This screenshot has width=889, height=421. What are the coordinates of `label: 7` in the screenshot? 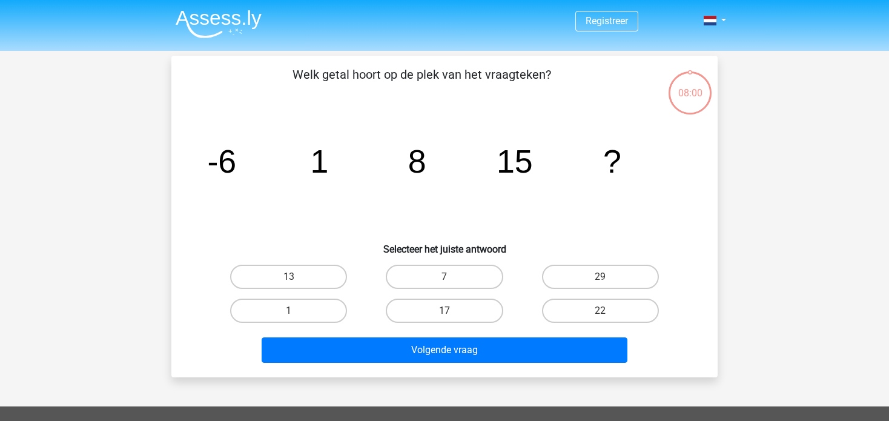 It's located at (444, 277).